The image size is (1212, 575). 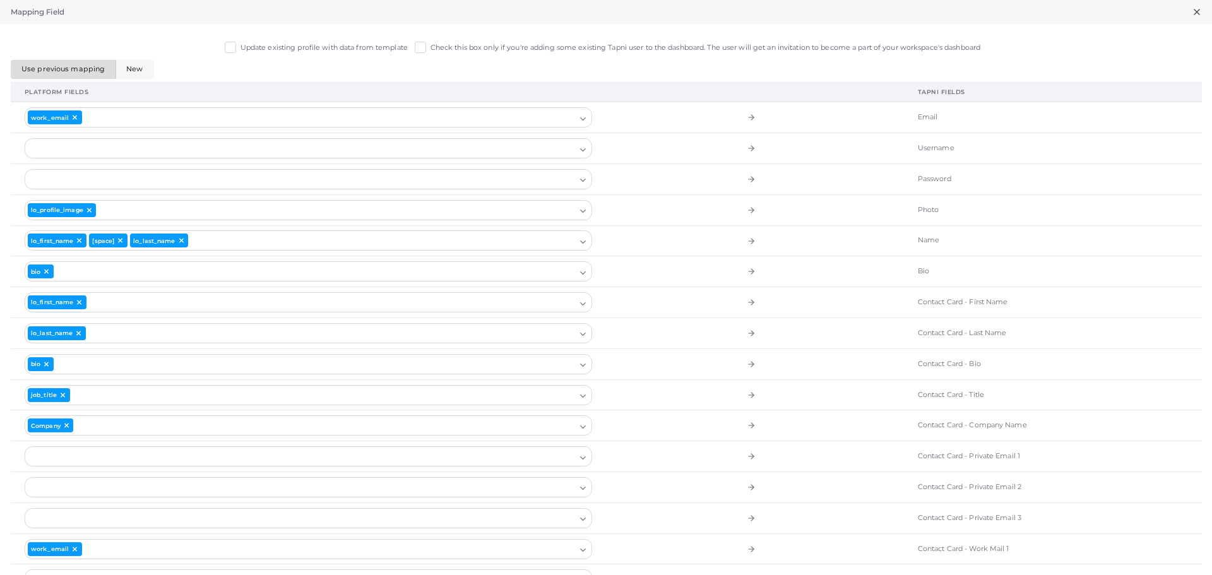 What do you see at coordinates (1013, 333) in the screenshot?
I see `td: Contact Card - Last Name` at bounding box center [1013, 333].